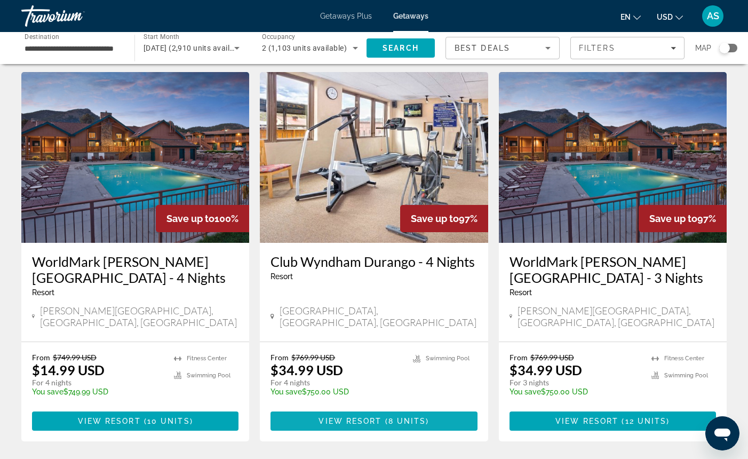 This screenshot has height=459, width=748. What do you see at coordinates (482, 48) in the screenshot?
I see `span: Best Deals` at bounding box center [482, 48].